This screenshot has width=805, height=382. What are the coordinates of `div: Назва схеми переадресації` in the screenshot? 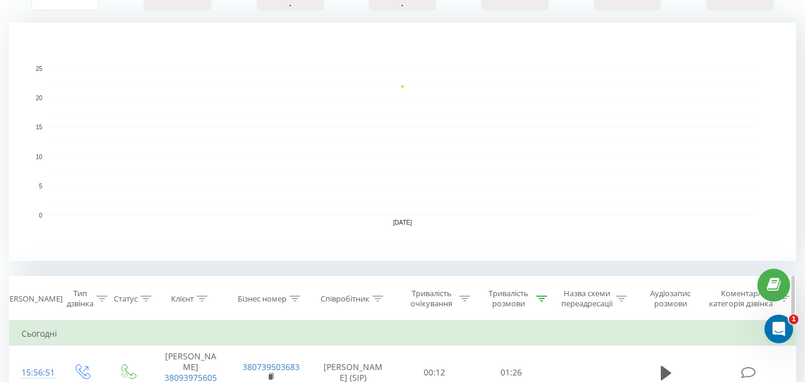 It's located at (587, 299).